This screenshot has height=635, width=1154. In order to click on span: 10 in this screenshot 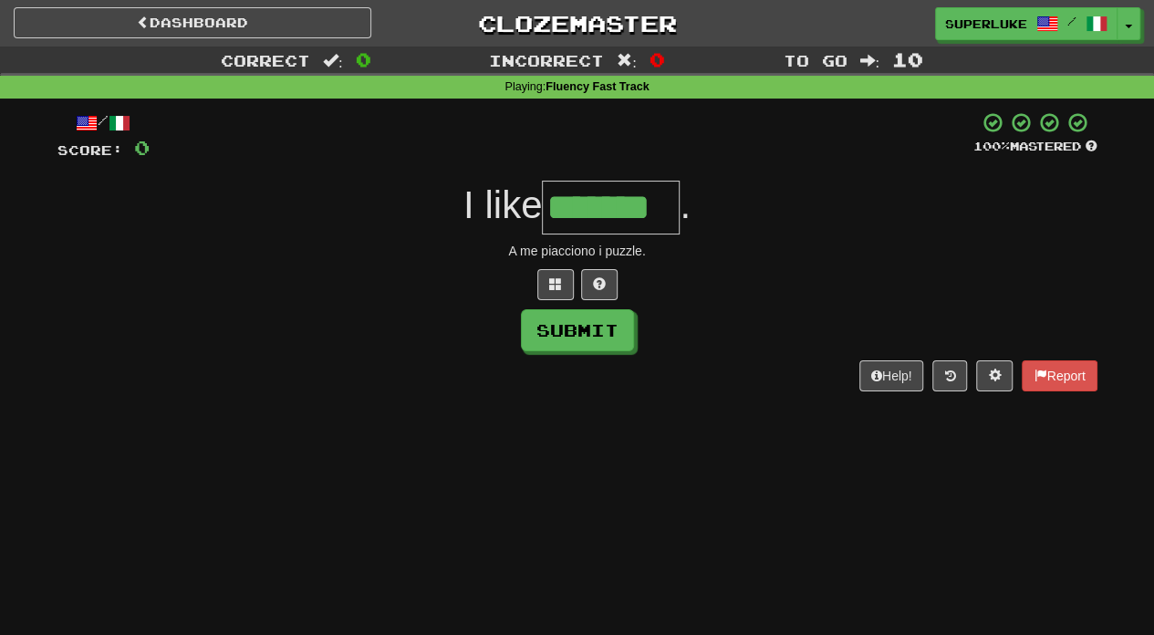, I will do `click(908, 59)`.